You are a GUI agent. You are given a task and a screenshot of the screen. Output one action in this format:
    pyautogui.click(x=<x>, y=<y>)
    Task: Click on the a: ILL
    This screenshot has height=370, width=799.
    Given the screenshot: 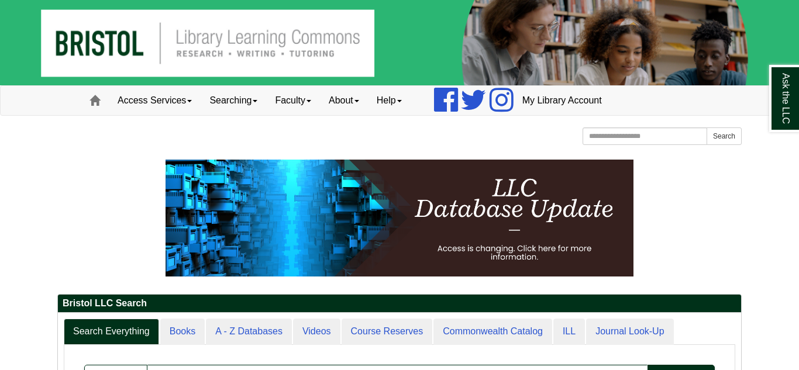 What is the action you would take?
    pyautogui.click(x=569, y=331)
    